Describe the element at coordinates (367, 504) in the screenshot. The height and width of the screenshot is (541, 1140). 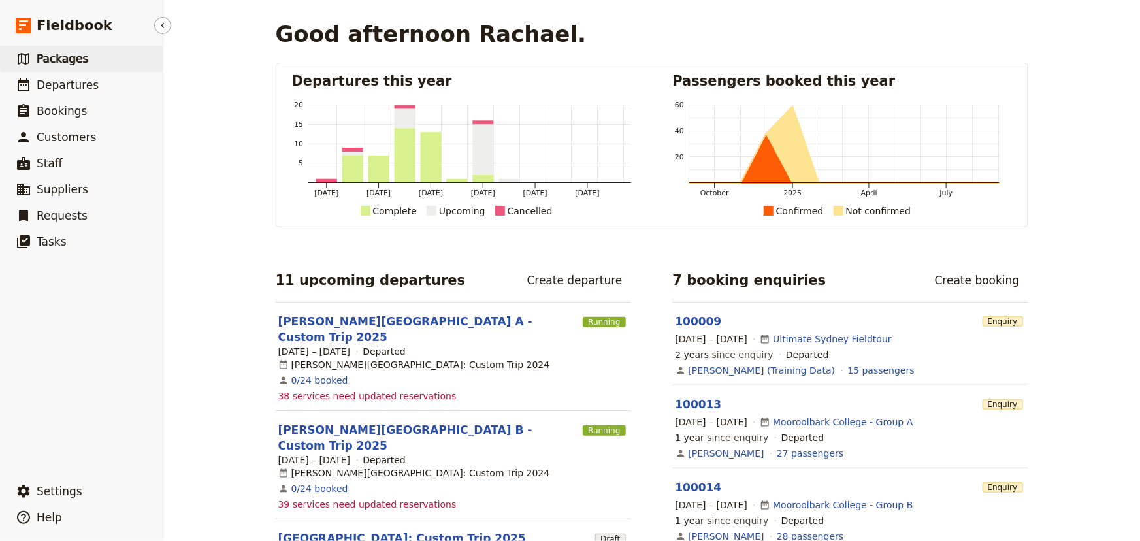
I see `span: 39 services need updated reservations` at that location.